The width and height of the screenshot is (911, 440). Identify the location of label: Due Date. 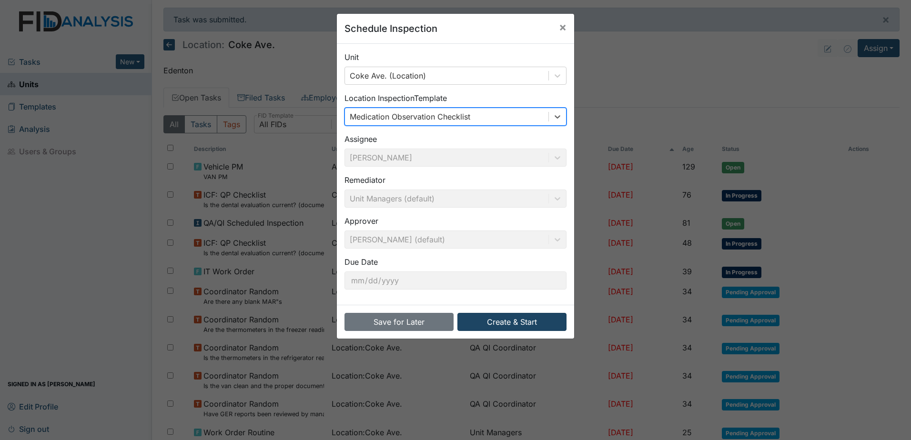
(361, 262).